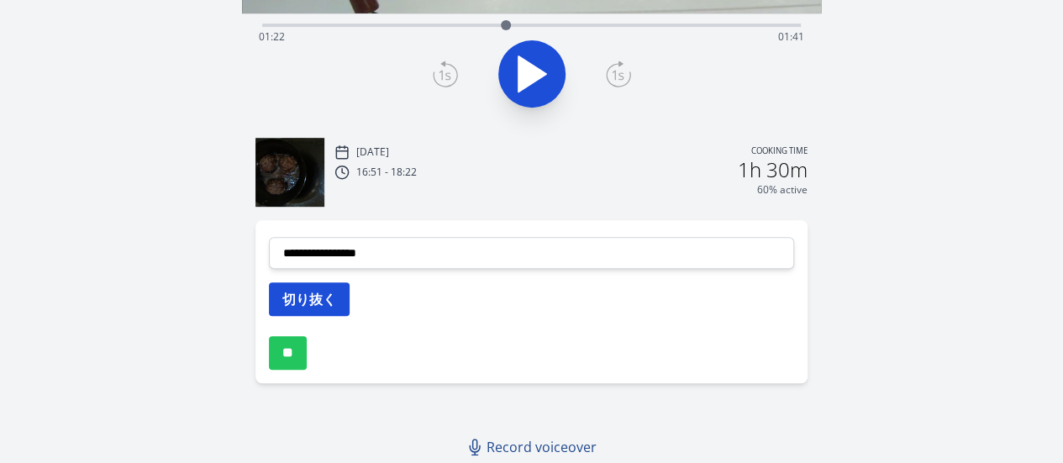  Describe the element at coordinates (779, 152) in the screenshot. I see `p: Cooking time` at that location.